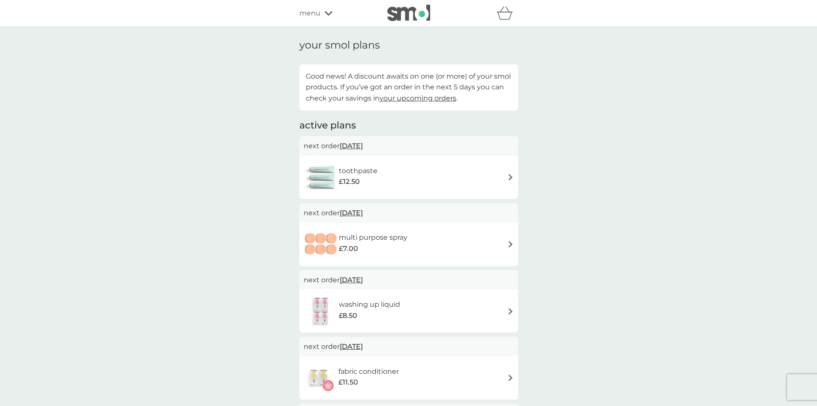 Image resolution: width=817 pixels, height=406 pixels. Describe the element at coordinates (409, 125) in the screenshot. I see `h2: active plans` at that location.